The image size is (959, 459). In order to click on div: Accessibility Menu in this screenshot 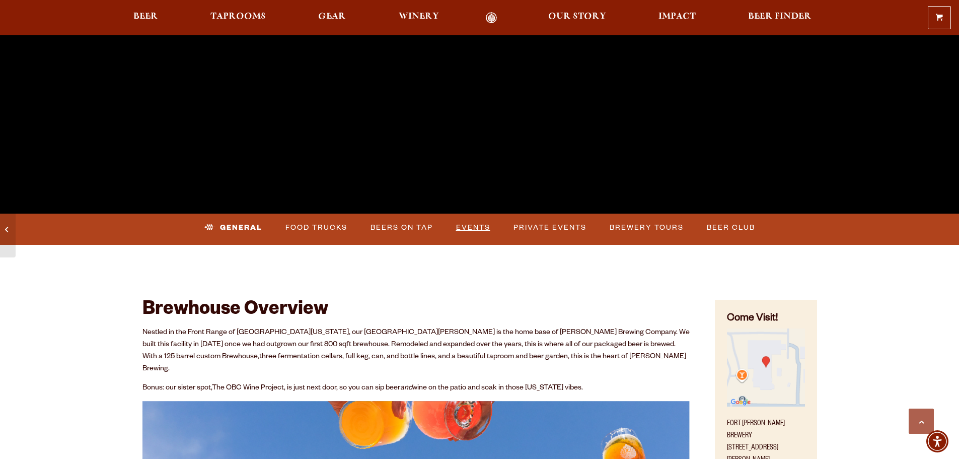, I will do `click(937, 441)`.